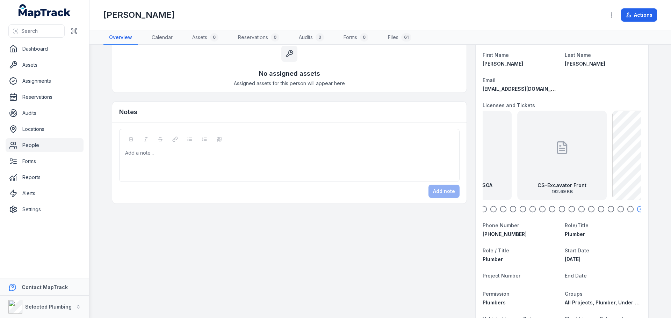 Image resolution: width=671 pixels, height=318 pixels. Describe the element at coordinates (289, 83) in the screenshot. I see `span: Assigned assets for this person will appear here` at that location.